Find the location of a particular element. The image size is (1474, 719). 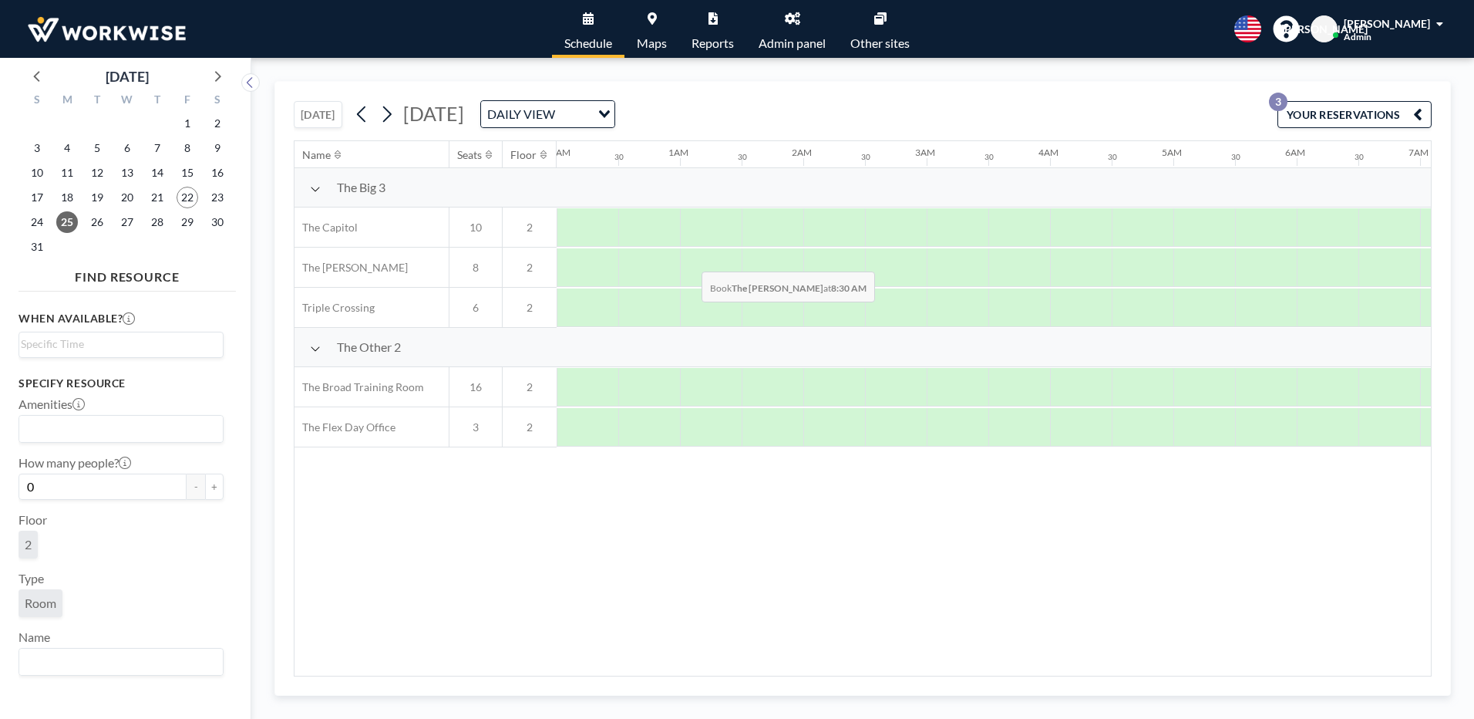

span: Friday, August 1, 2025 is located at coordinates (187, 123).